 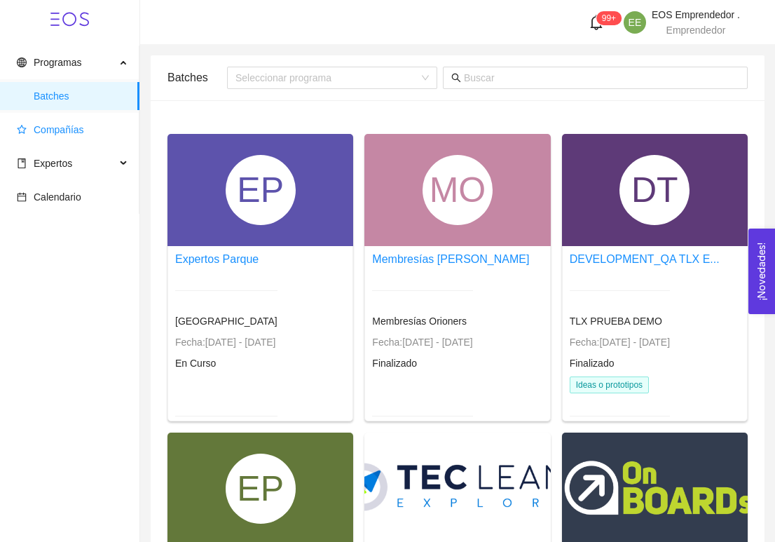 What do you see at coordinates (645, 259) in the screenshot?
I see `a: DEVELOPMENT_QA TLX E...` at bounding box center [645, 259].